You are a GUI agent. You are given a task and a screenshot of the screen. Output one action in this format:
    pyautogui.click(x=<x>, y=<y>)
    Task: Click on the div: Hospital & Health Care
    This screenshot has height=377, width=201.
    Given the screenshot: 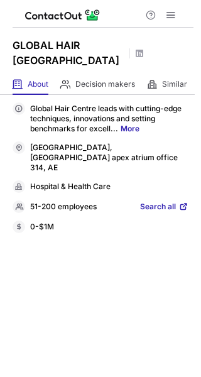 What is the action you would take?
    pyautogui.click(x=109, y=187)
    